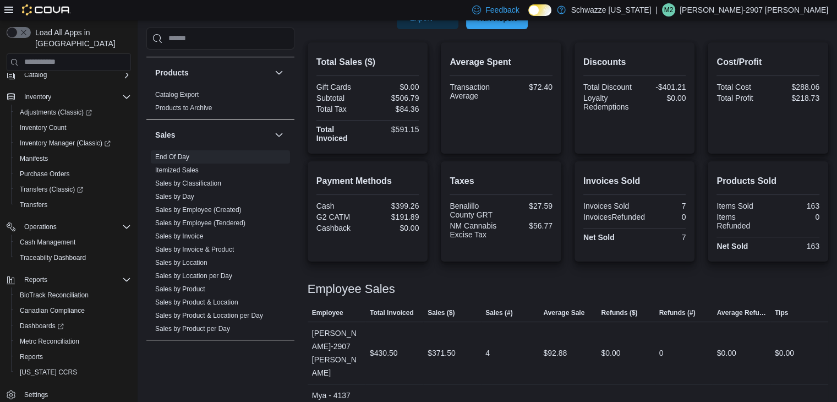 The height and width of the screenshot is (402, 837). Describe the element at coordinates (177, 95) in the screenshot. I see `a: Catalog Export` at that location.